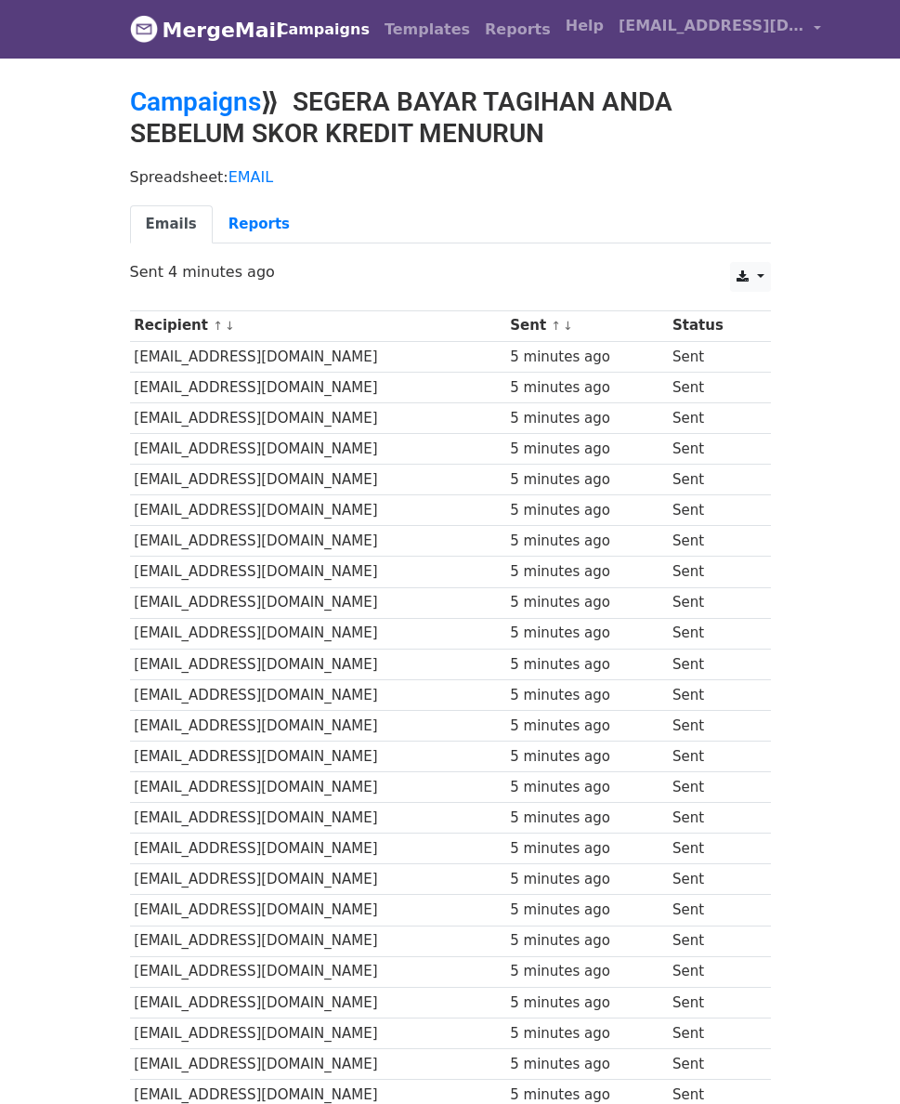 The height and width of the screenshot is (1104, 900). I want to click on a: MergeMail, so click(192, 30).